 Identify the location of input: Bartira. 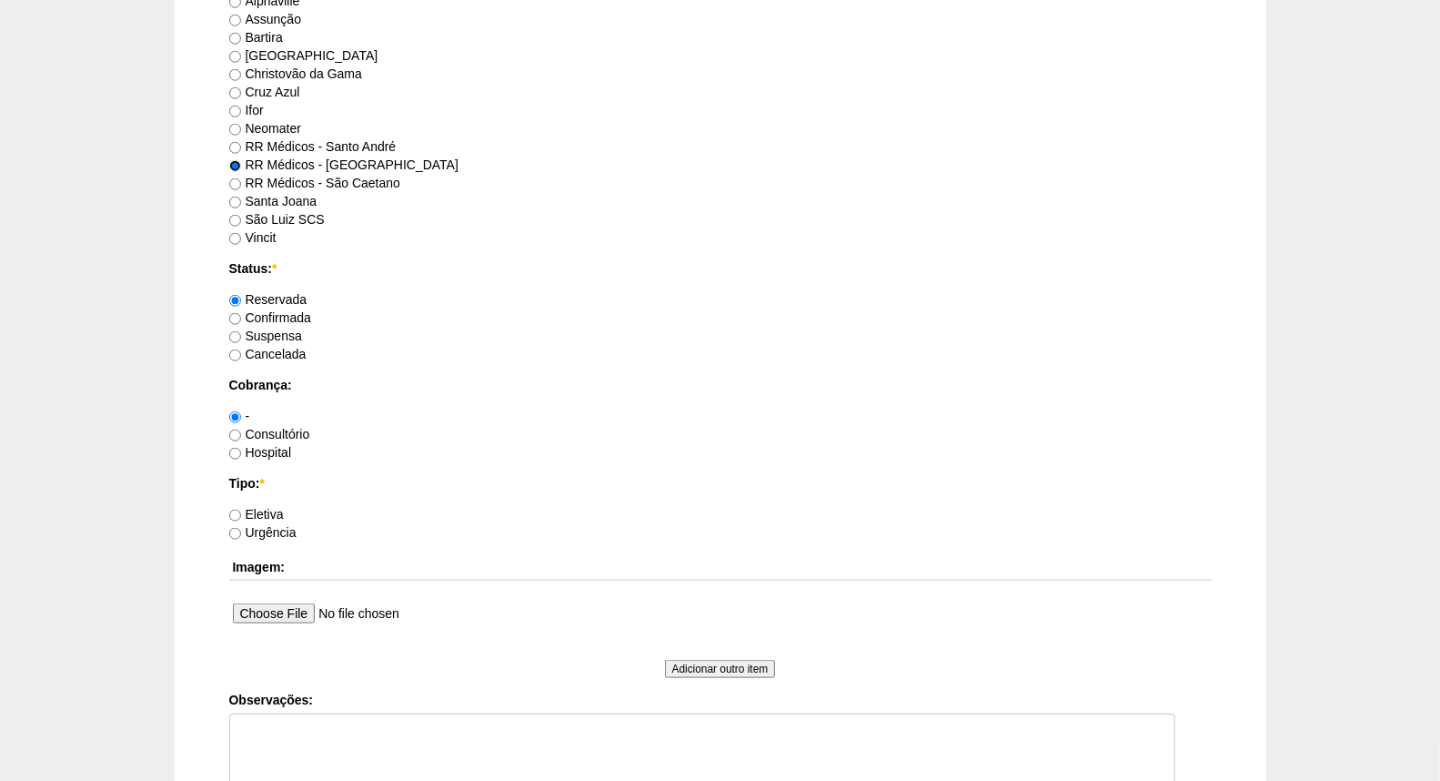
(235, 38).